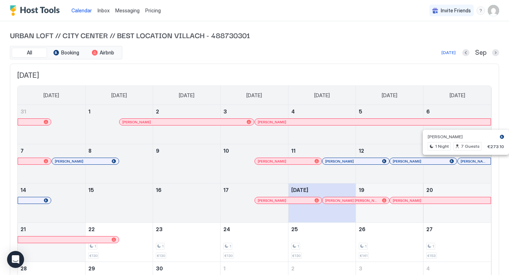 Image resolution: width=509 pixels, height=275 pixels. What do you see at coordinates (119, 190) in the screenshot?
I see `a: September 15, 2025` at bounding box center [119, 190].